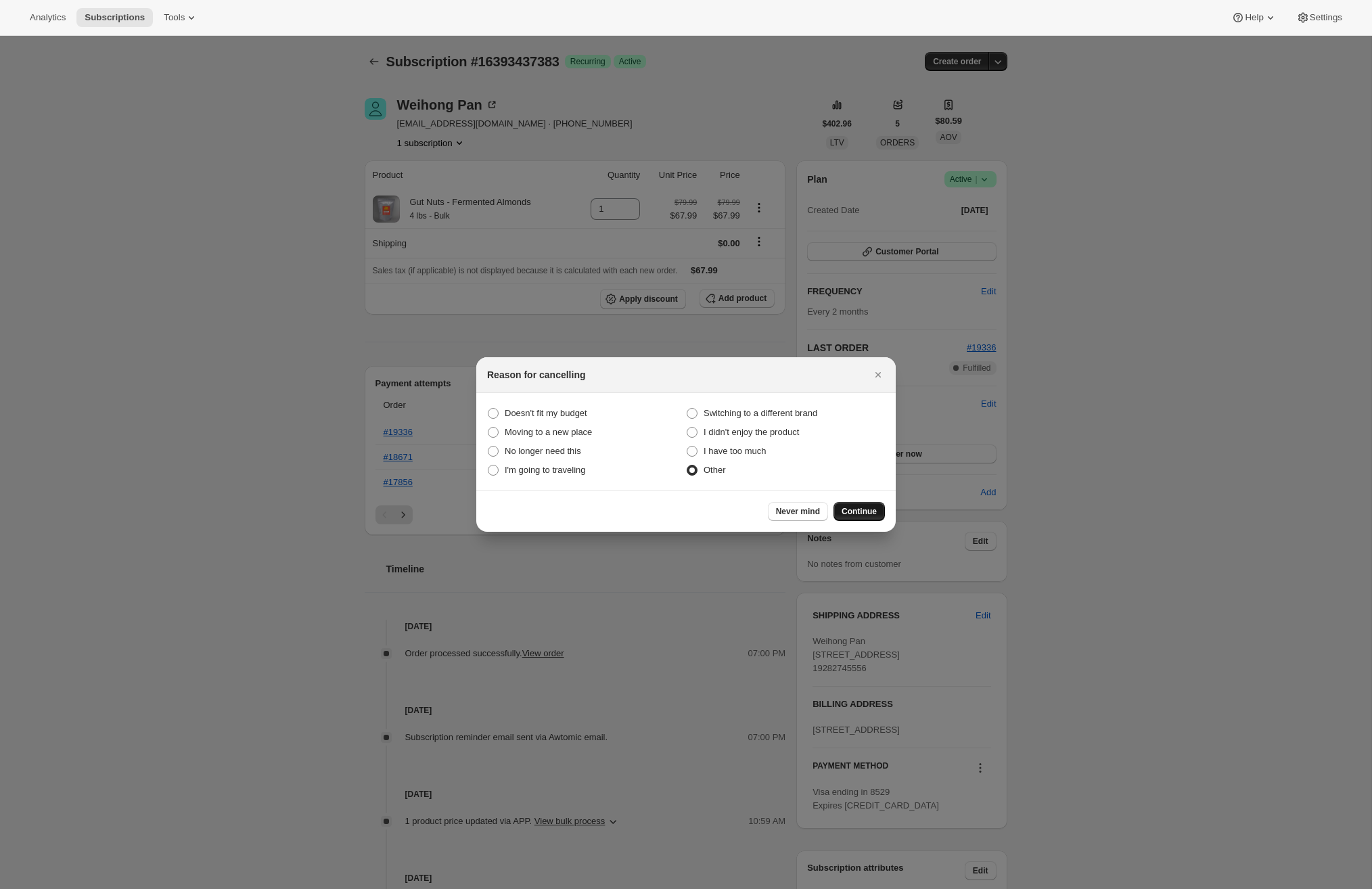 The image size is (1372, 889). I want to click on span: I'm going to traveling, so click(545, 470).